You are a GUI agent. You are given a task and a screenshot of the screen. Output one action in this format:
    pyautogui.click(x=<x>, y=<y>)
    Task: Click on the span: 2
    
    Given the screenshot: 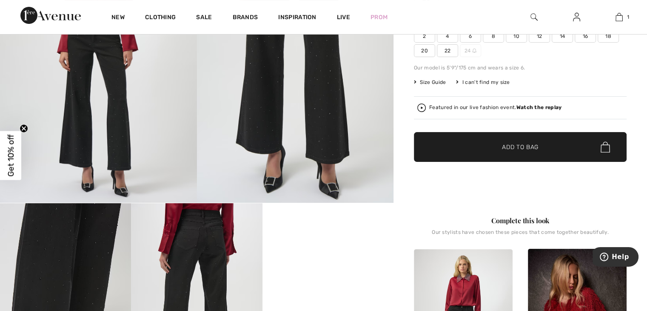 What is the action you would take?
    pyautogui.click(x=425, y=36)
    